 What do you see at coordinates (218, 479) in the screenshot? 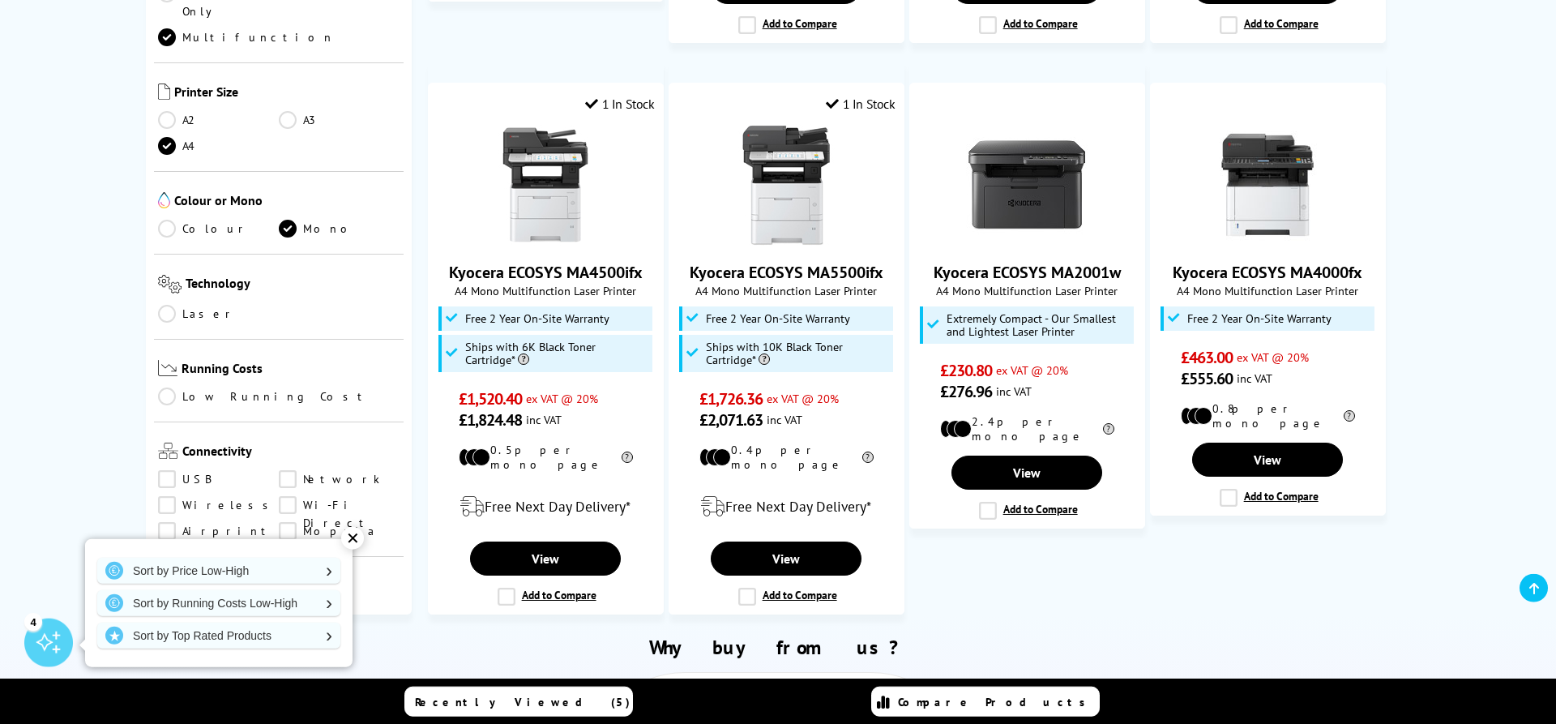
I see `a: USB` at bounding box center [218, 479].